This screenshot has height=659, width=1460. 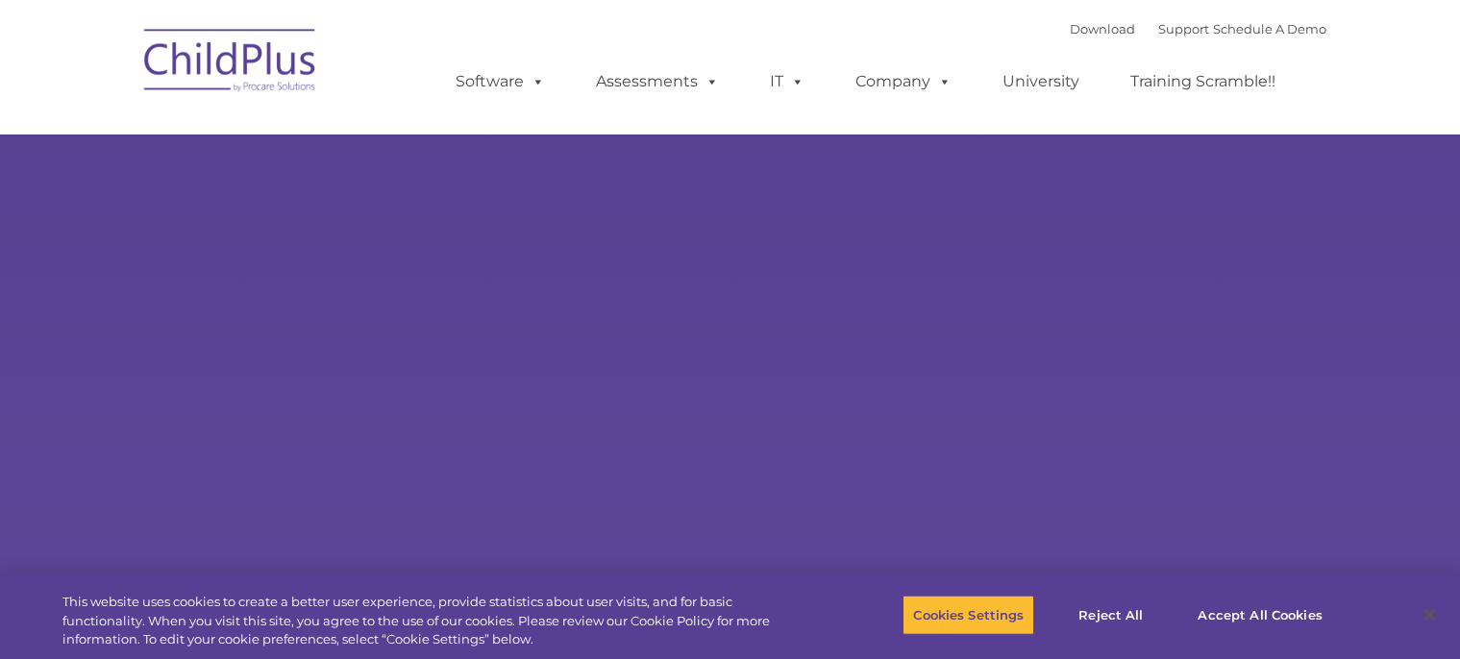 I want to click on button: Cookies Settings, so click(x=968, y=615).